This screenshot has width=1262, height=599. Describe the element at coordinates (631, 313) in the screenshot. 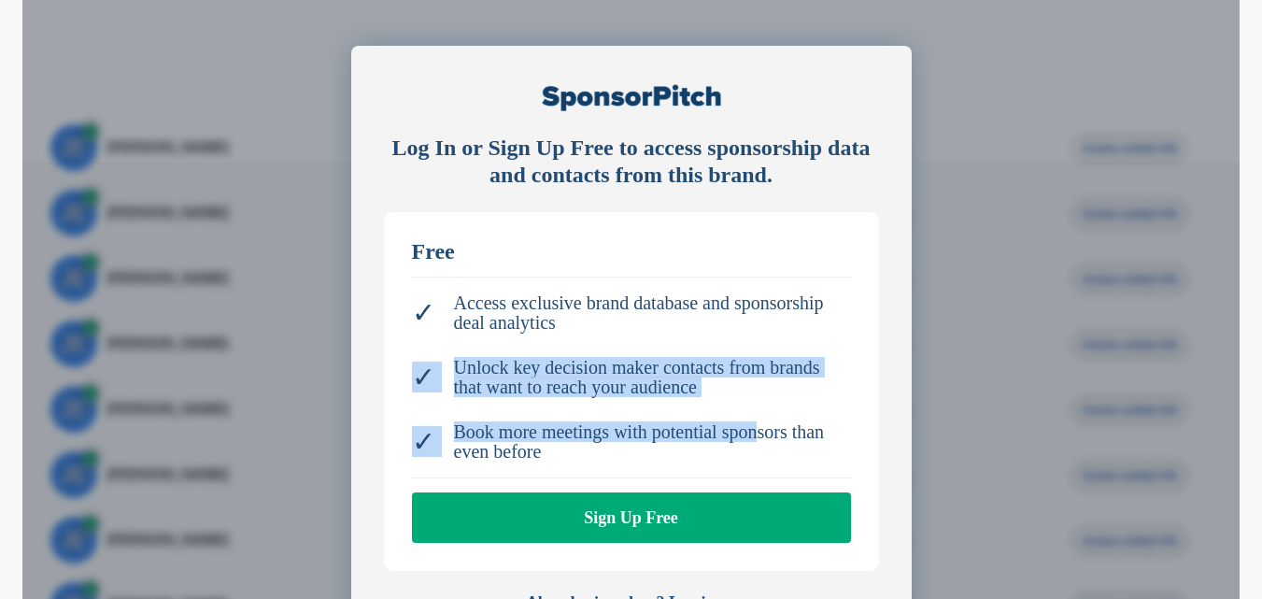

I see `li: Access exclusive brand database and sponsorship deal analytics` at that location.